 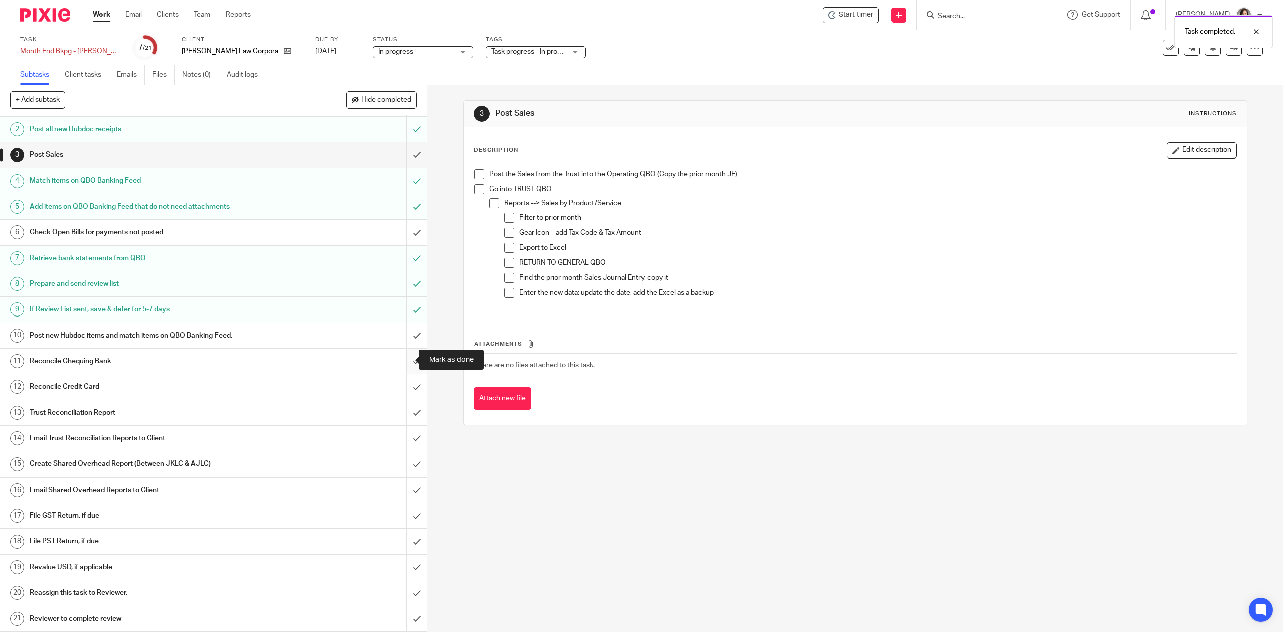 I want to click on h1: Reviewer to complete review, so click(x=152, y=619).